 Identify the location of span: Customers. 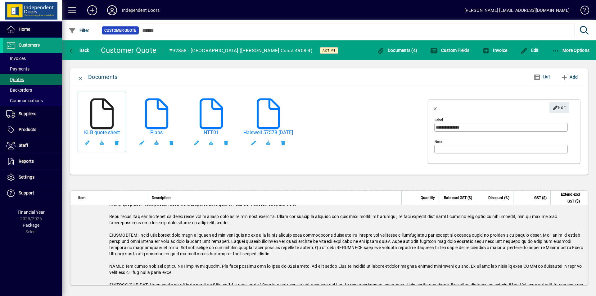
(29, 45).